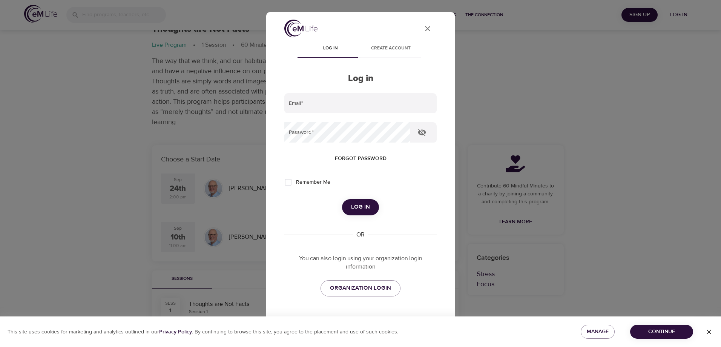  Describe the element at coordinates (361, 288) in the screenshot. I see `a: ORGANIZATION LOGIN` at that location.